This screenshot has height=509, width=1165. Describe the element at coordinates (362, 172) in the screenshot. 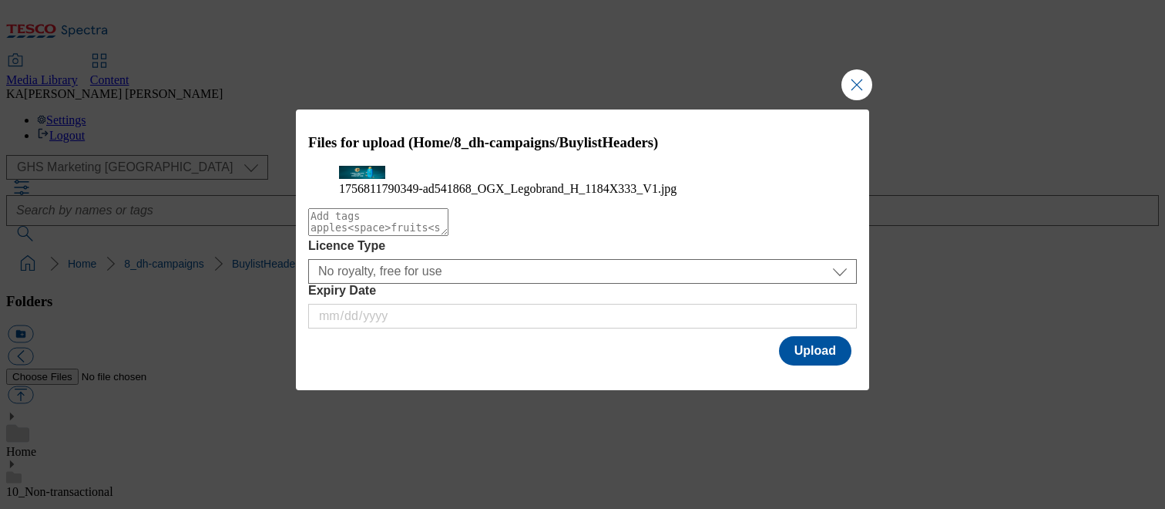

I see `img: preview` at that location.